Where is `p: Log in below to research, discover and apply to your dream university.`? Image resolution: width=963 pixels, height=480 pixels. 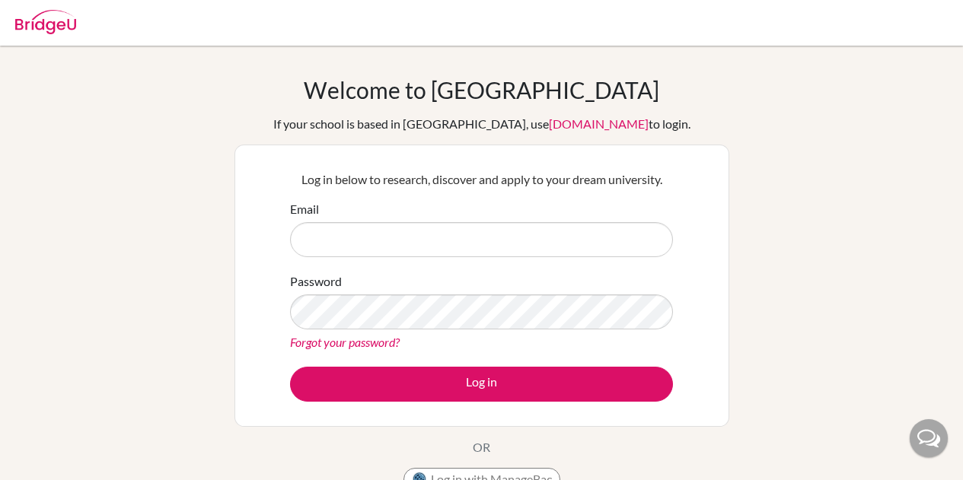
p: Log in below to research, discover and apply to your dream university. is located at coordinates (481, 180).